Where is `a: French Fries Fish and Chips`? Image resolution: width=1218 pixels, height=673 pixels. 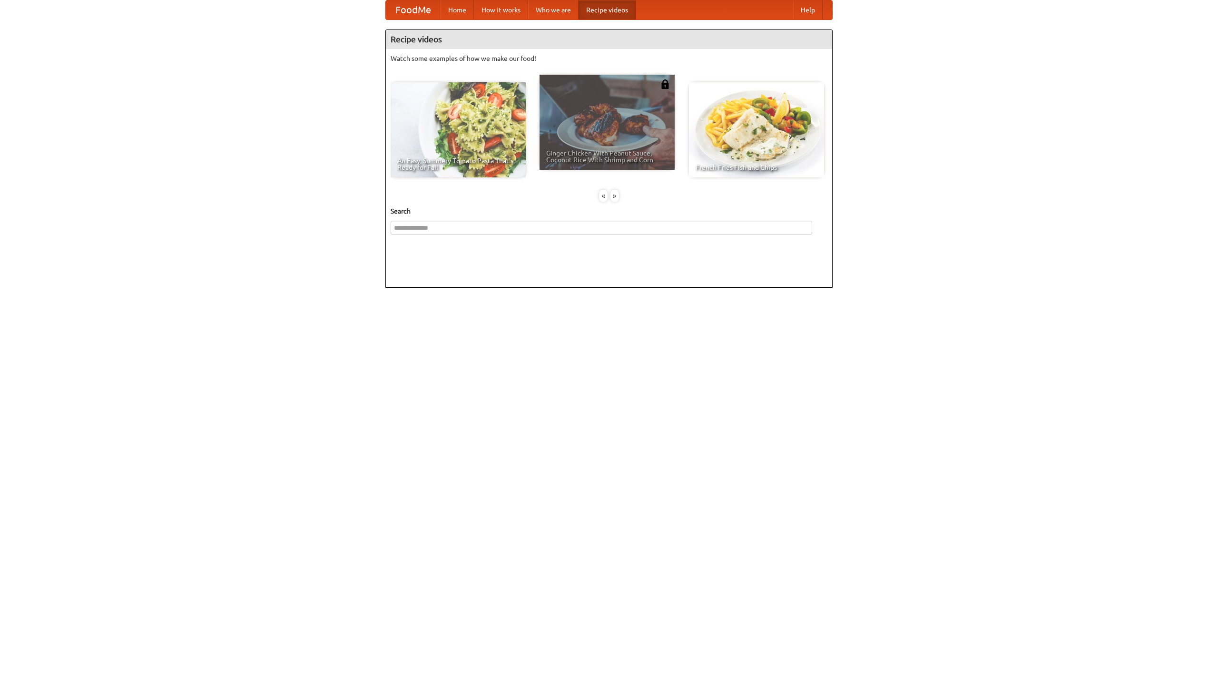
a: French Fries Fish and Chips is located at coordinates (757, 130).